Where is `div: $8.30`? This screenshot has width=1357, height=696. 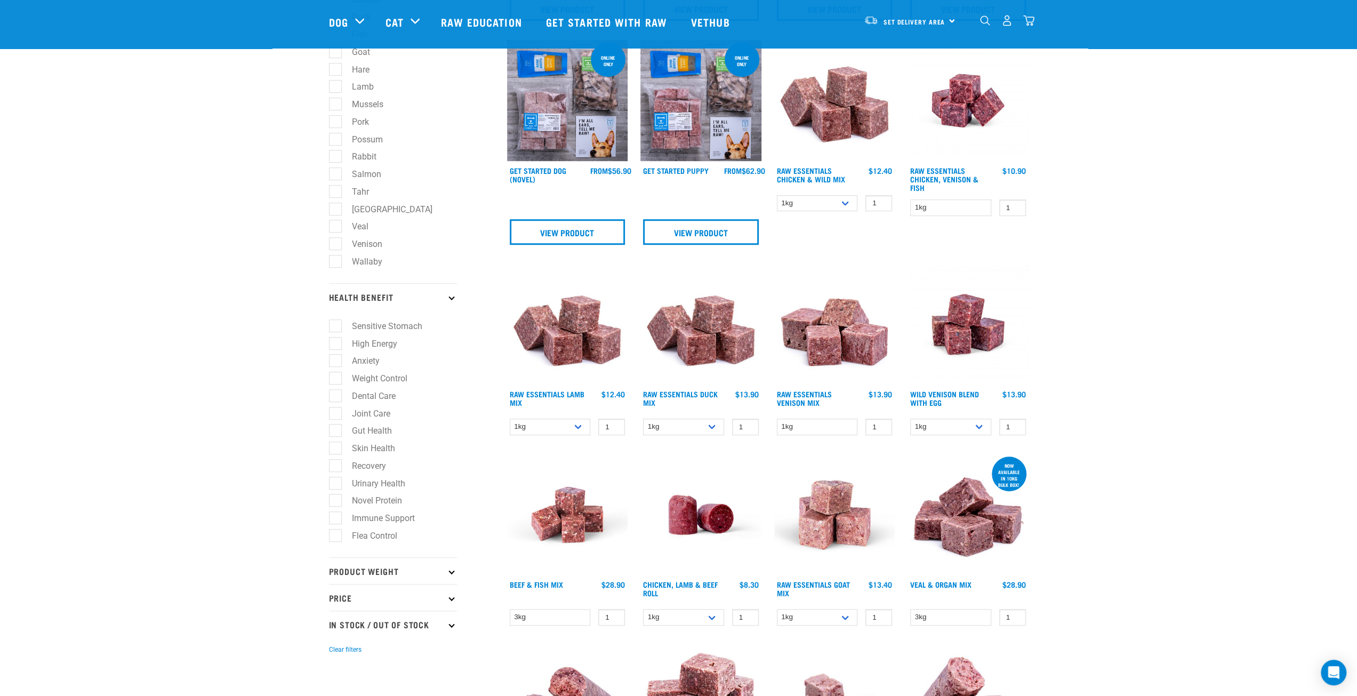 div: $8.30 is located at coordinates (749, 584).